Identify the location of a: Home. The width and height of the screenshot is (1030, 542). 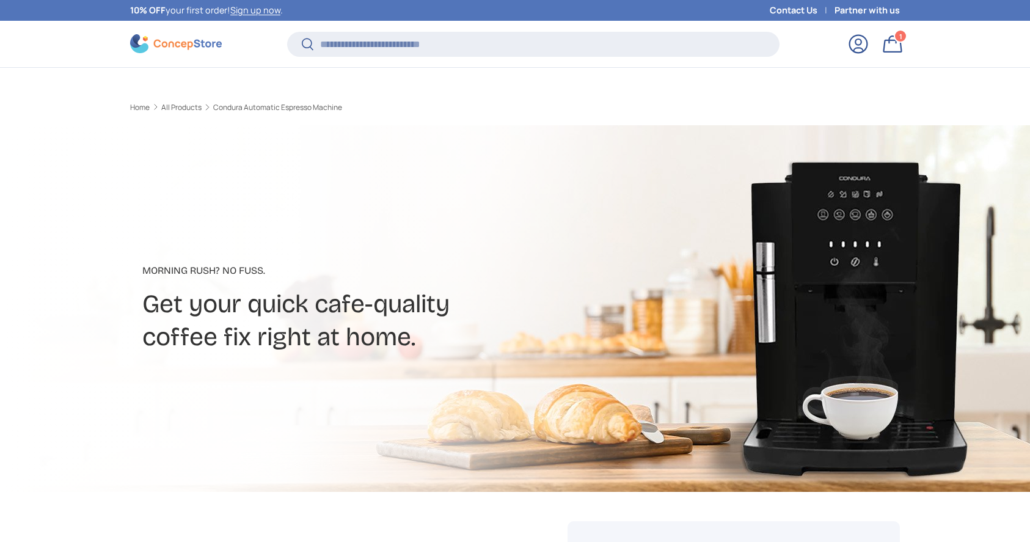
(140, 108).